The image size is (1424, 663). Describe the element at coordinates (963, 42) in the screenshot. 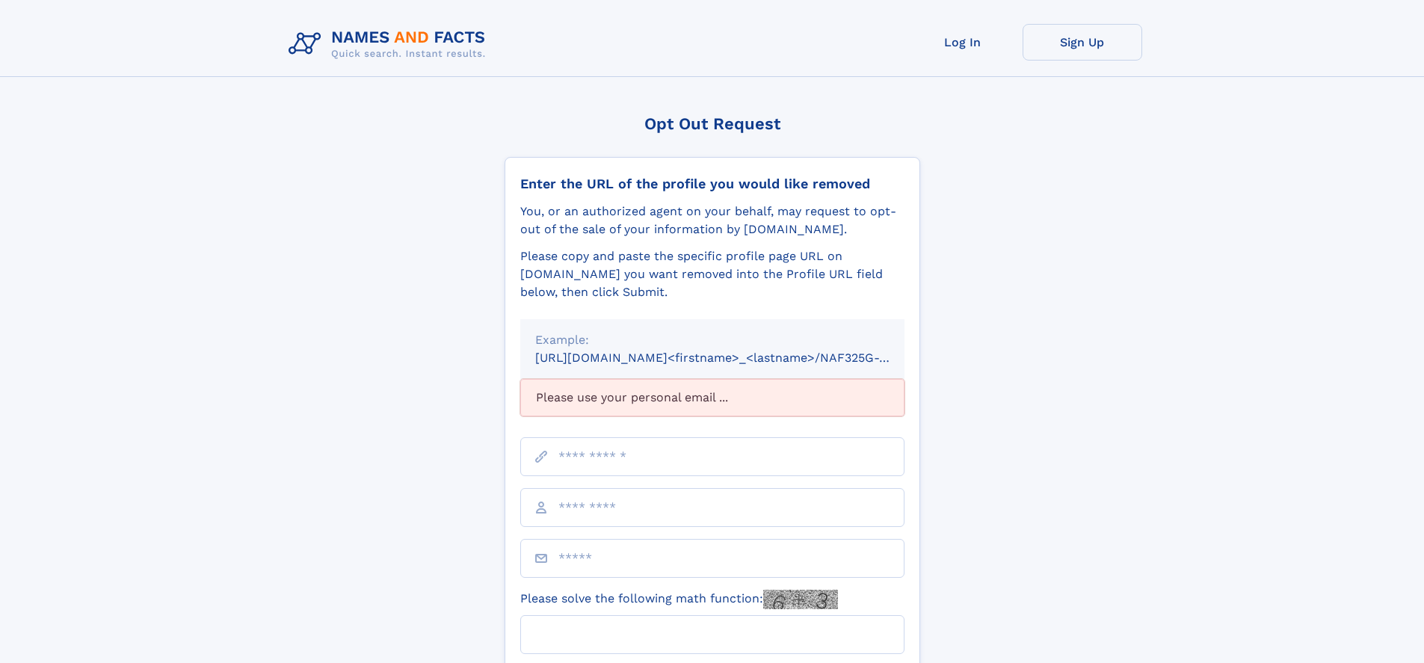

I see `a: Log In` at that location.